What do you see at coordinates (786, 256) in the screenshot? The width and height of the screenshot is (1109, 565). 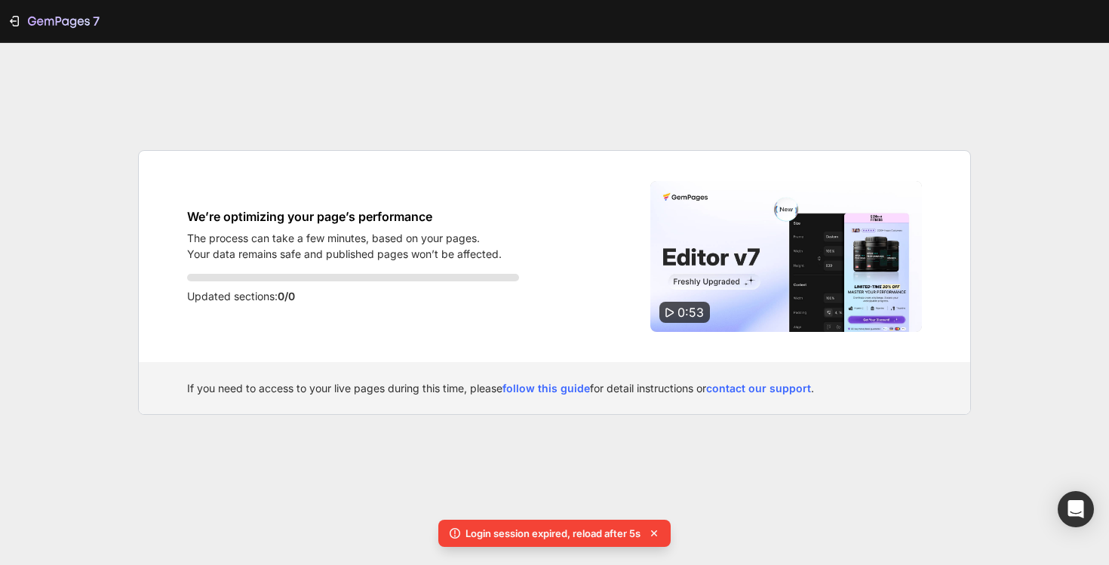 I see `img: Video thumbnail` at bounding box center [786, 256].